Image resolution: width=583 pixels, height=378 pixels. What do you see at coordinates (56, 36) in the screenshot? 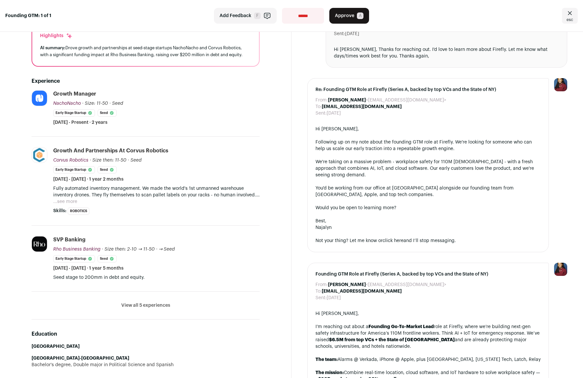
I see `div: Highlights` at bounding box center [56, 36].